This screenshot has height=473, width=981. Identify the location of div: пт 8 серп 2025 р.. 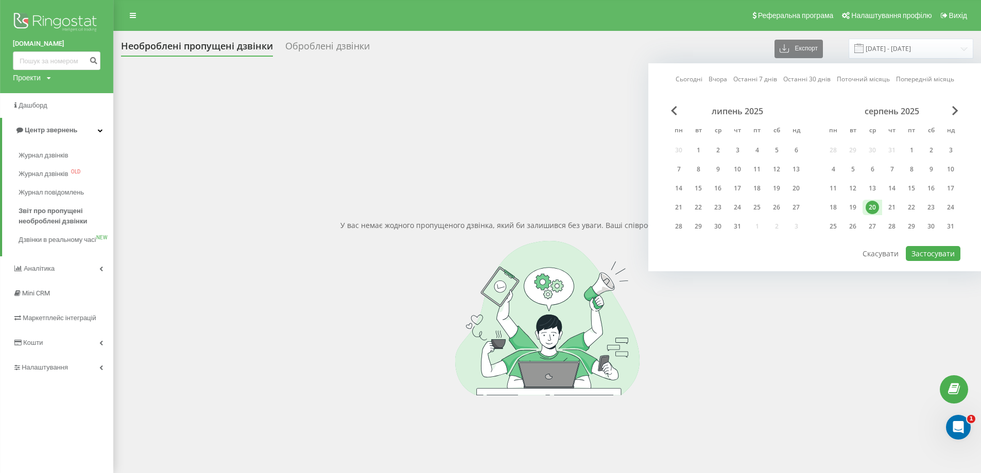
(911, 169).